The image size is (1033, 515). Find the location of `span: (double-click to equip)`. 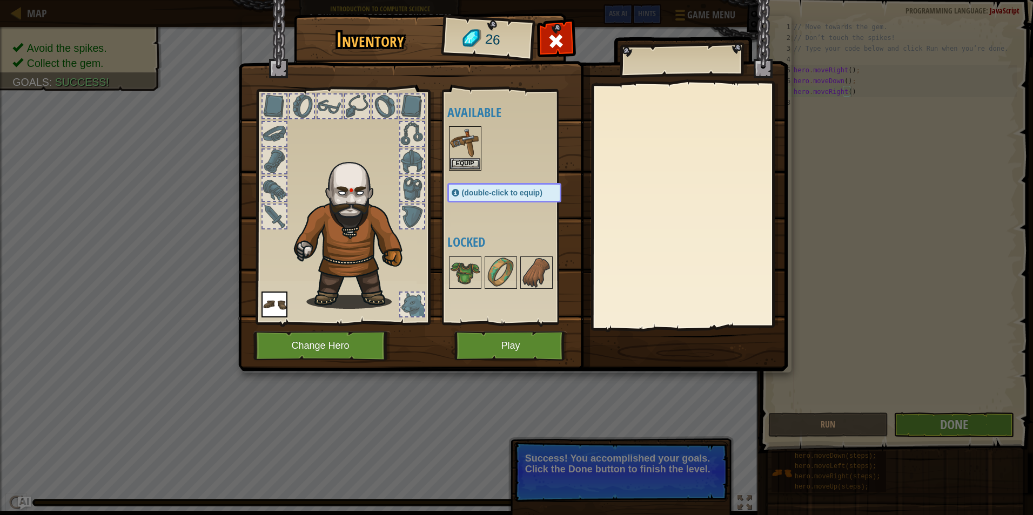

span: (double-click to equip) is located at coordinates (502, 193).